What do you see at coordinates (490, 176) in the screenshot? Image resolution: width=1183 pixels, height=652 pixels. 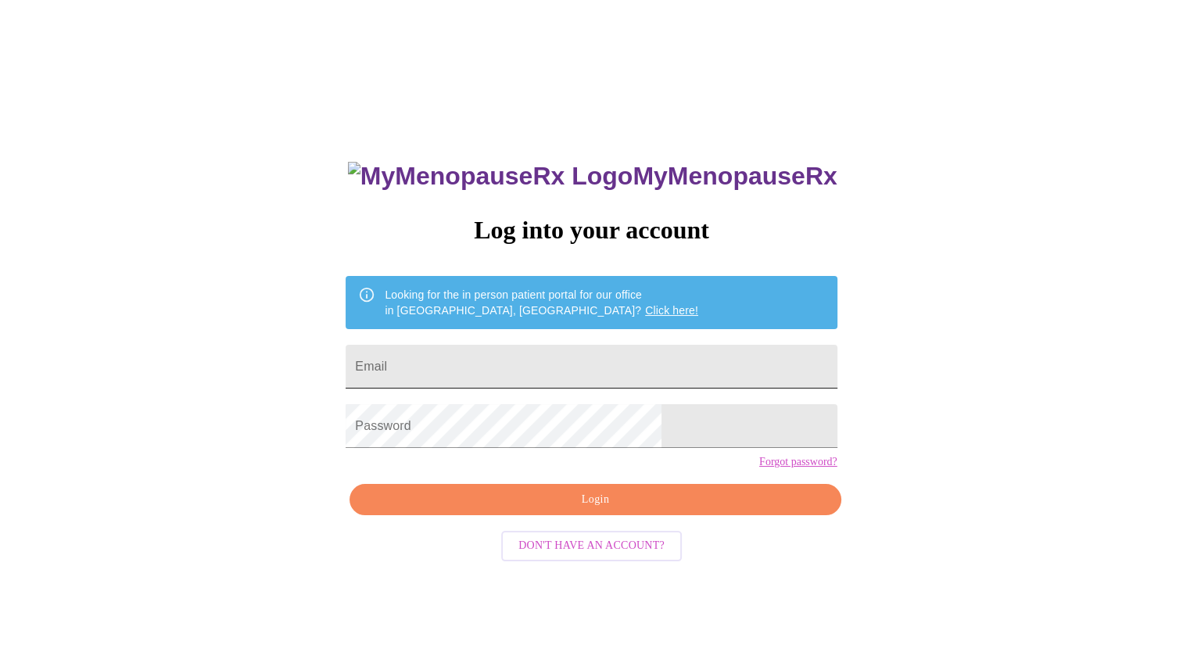 I see `img: MyMenopauseRx Logo` at bounding box center [490, 176].